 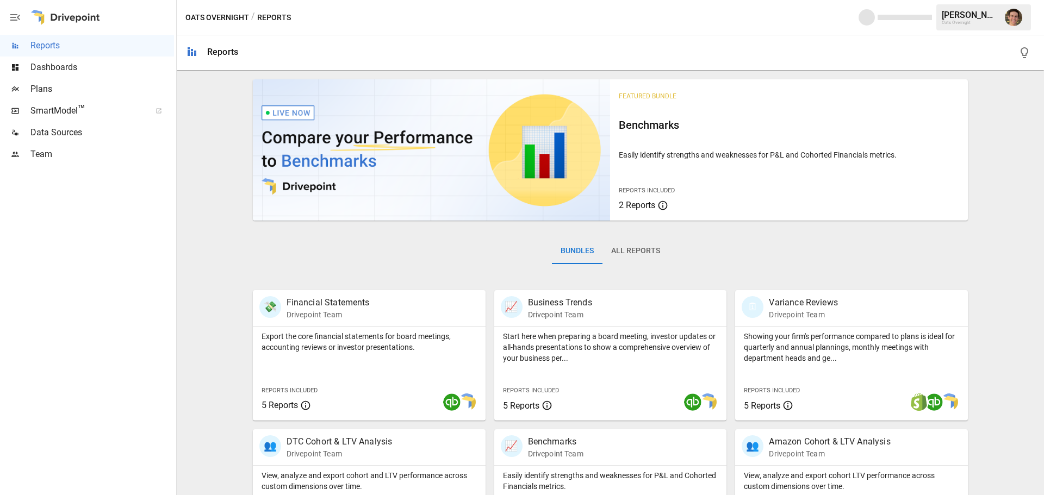 What do you see at coordinates (803, 303) in the screenshot?
I see `p: Variance Reviews` at bounding box center [803, 303].